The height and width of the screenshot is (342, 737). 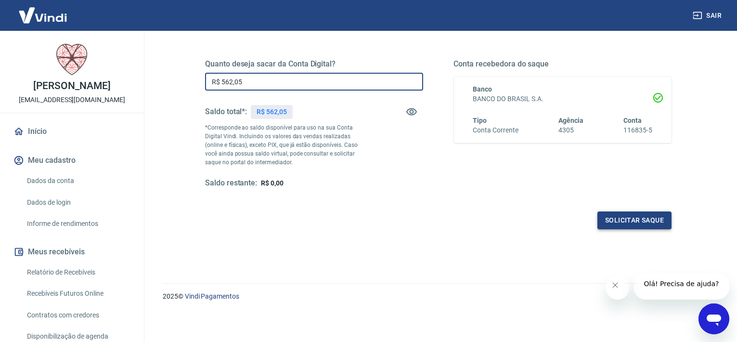 What do you see at coordinates (483, 89) in the screenshot?
I see `span: Banco` at bounding box center [483, 89].